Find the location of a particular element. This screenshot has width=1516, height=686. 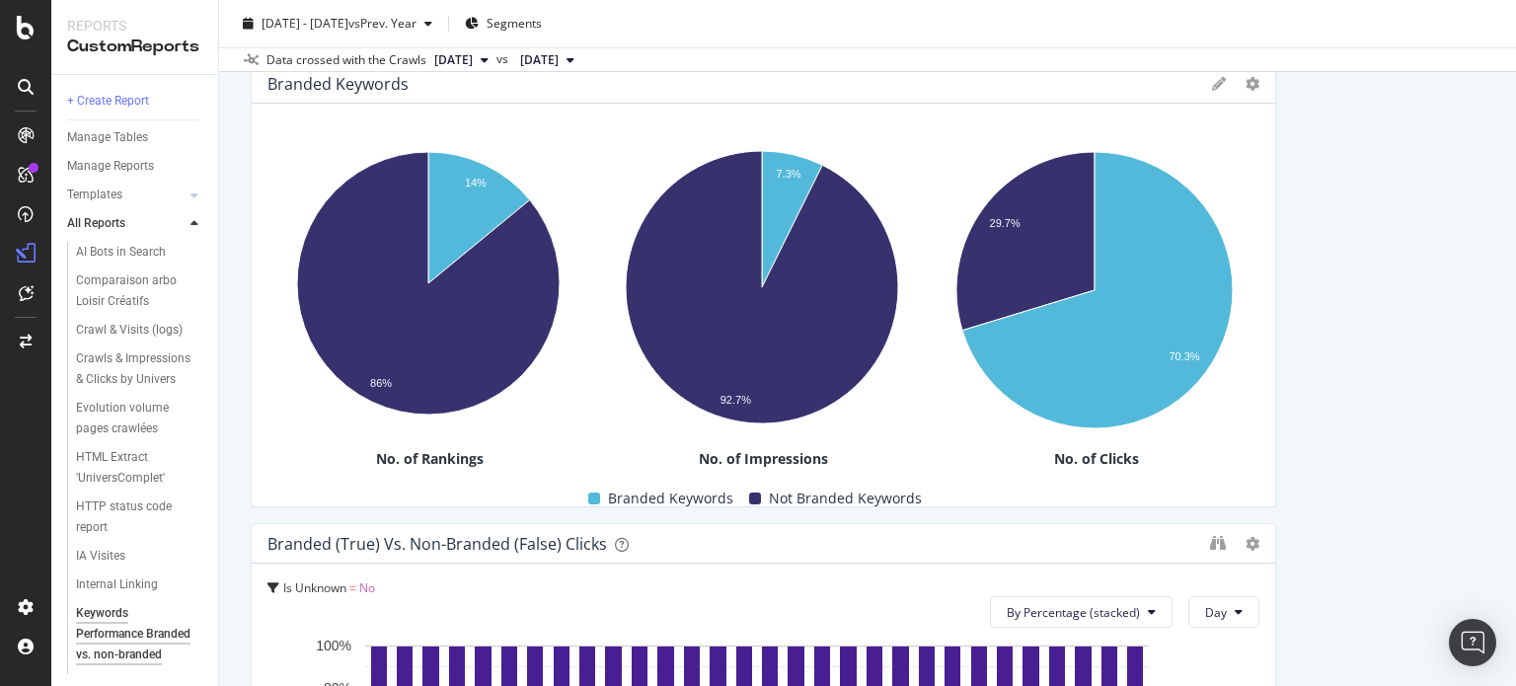

div: Reports is located at coordinates (134, 26).